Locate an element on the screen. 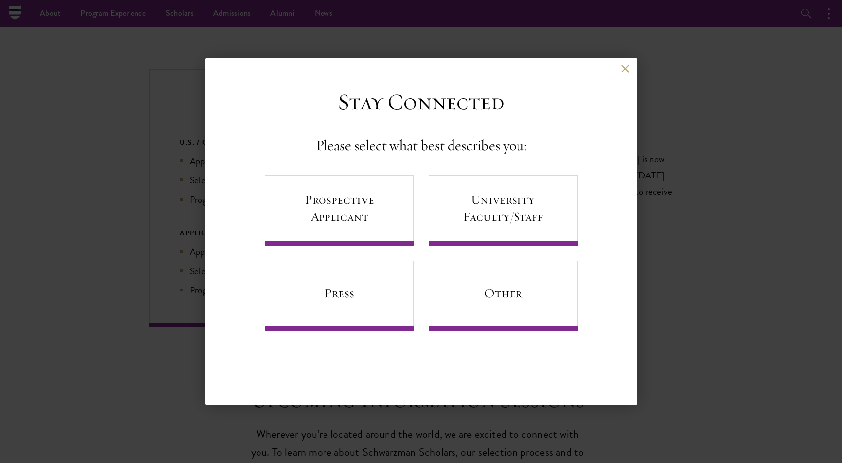 The width and height of the screenshot is (842, 463). a: Prospective Applicant is located at coordinates (339, 211).